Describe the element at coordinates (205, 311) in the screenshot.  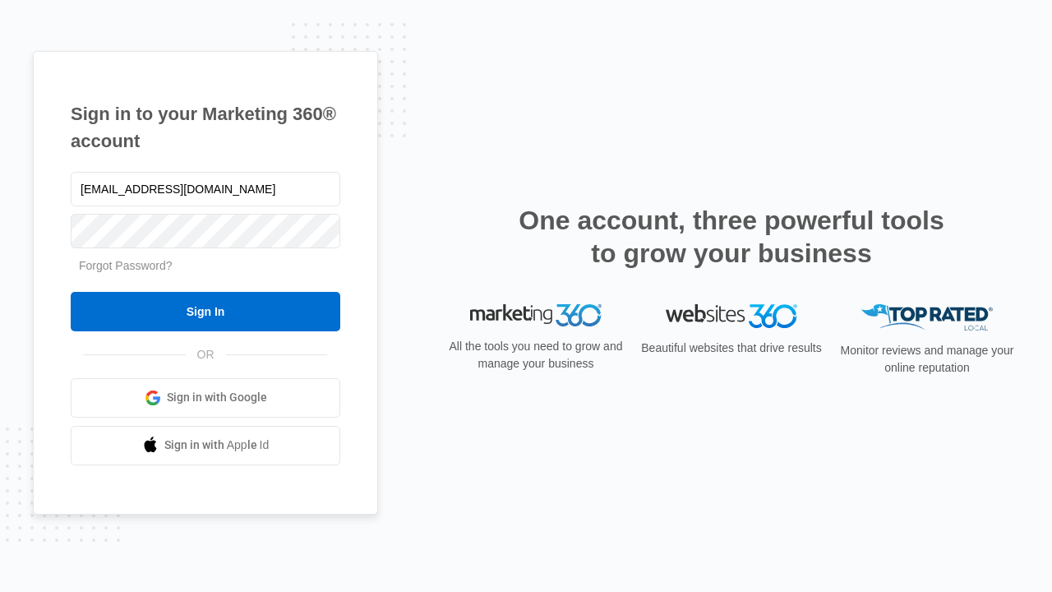
I see `input: Sign In` at that location.